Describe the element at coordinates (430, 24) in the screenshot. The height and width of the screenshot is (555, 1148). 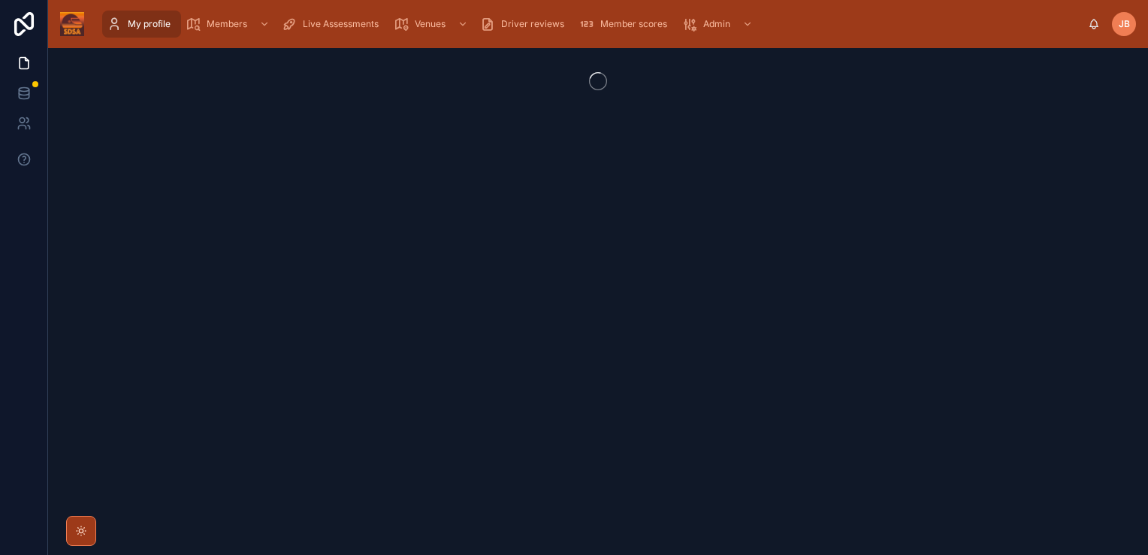
I see `span: Venues` at that location.